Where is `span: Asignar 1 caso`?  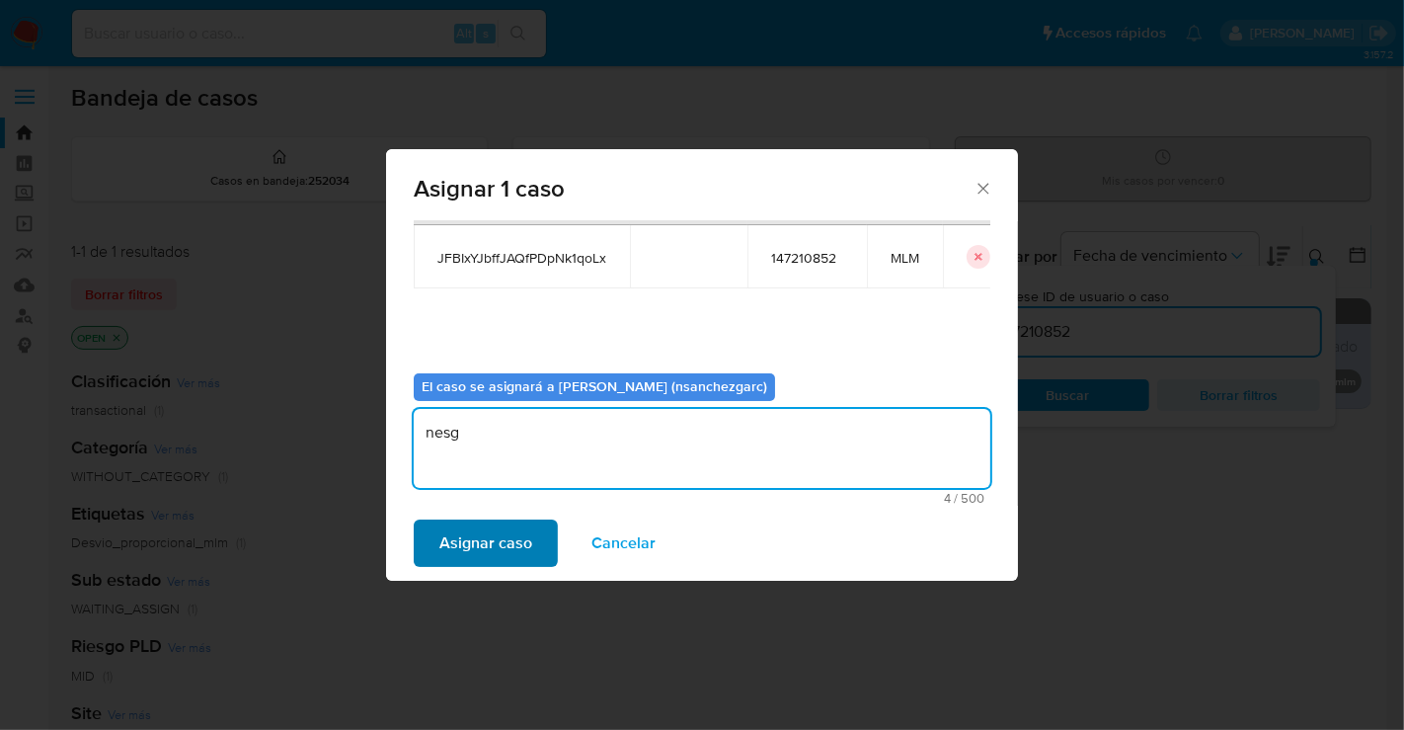
span: Asignar 1 caso is located at coordinates (693, 189).